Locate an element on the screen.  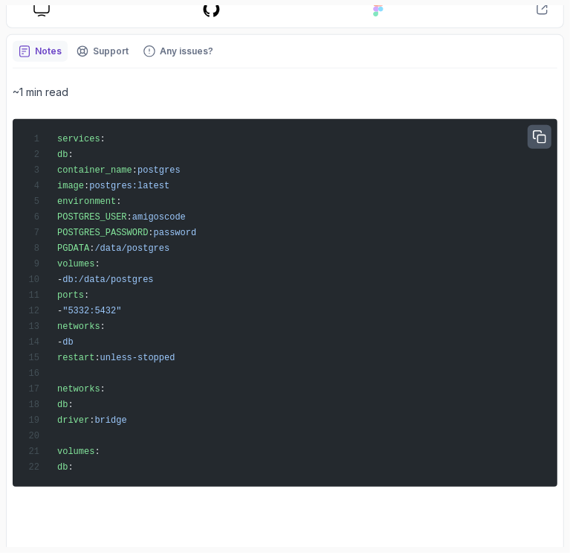
span: amigoscode is located at coordinates (159, 217).